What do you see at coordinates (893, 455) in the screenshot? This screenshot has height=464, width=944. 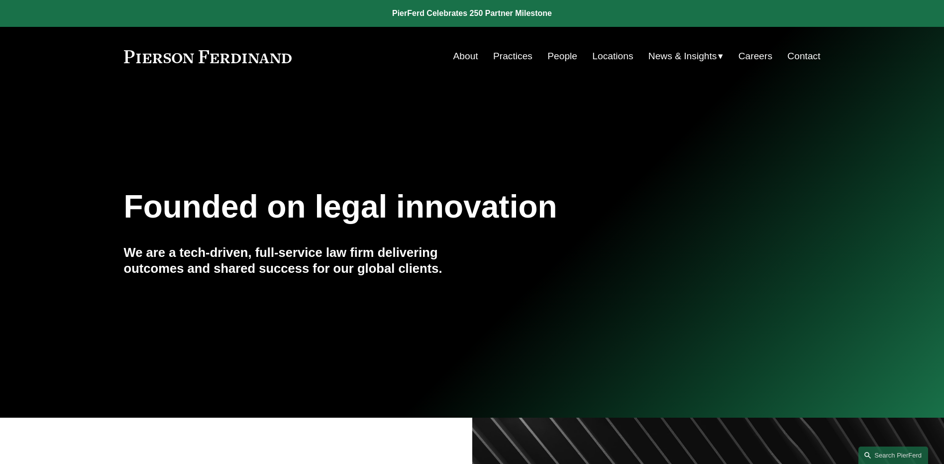 I see `a: Search this site` at bounding box center [893, 455].